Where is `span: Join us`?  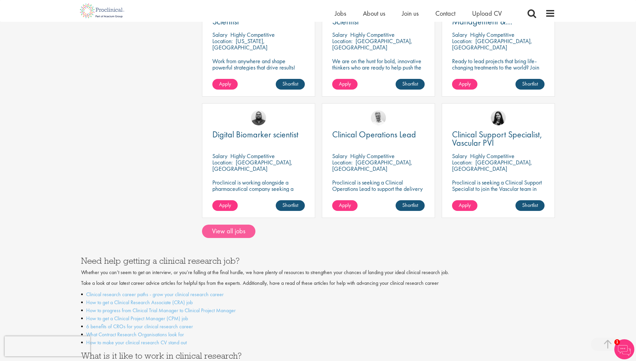
span: Join us is located at coordinates (411, 13).